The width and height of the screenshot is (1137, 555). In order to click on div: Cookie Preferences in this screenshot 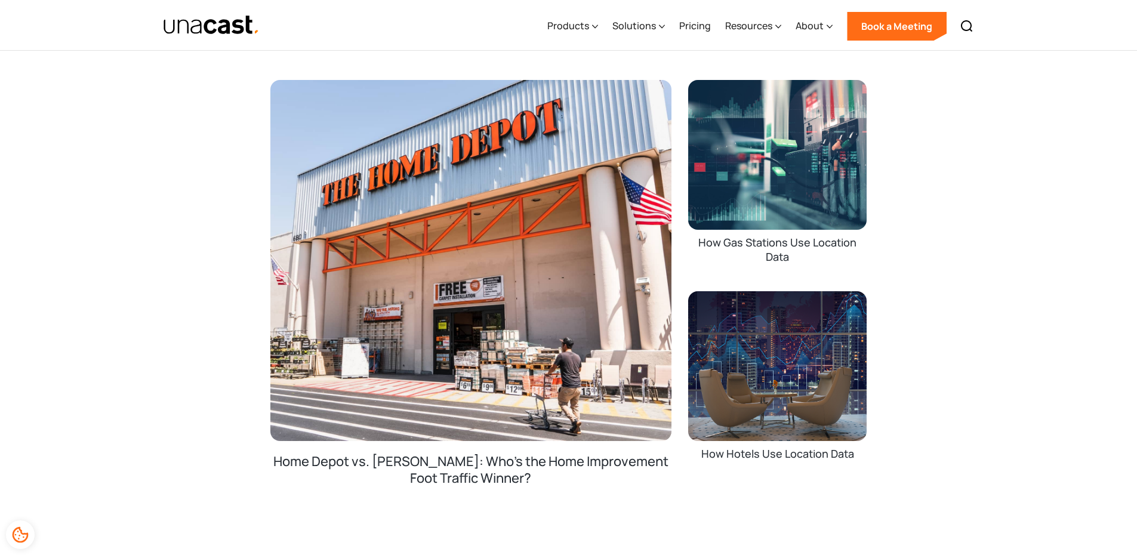, I will do `click(20, 535)`.